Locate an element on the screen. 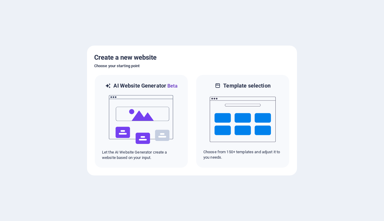  div: AI Website GeneratorBetaaiLet the AI Website Generator create a website based on your input. is located at coordinates (141, 121).